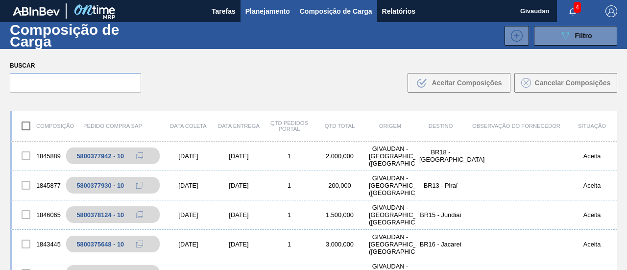 This screenshot has height=270, width=627. What do you see at coordinates (340, 185) in the screenshot?
I see `div: 200,000` at bounding box center [340, 185].